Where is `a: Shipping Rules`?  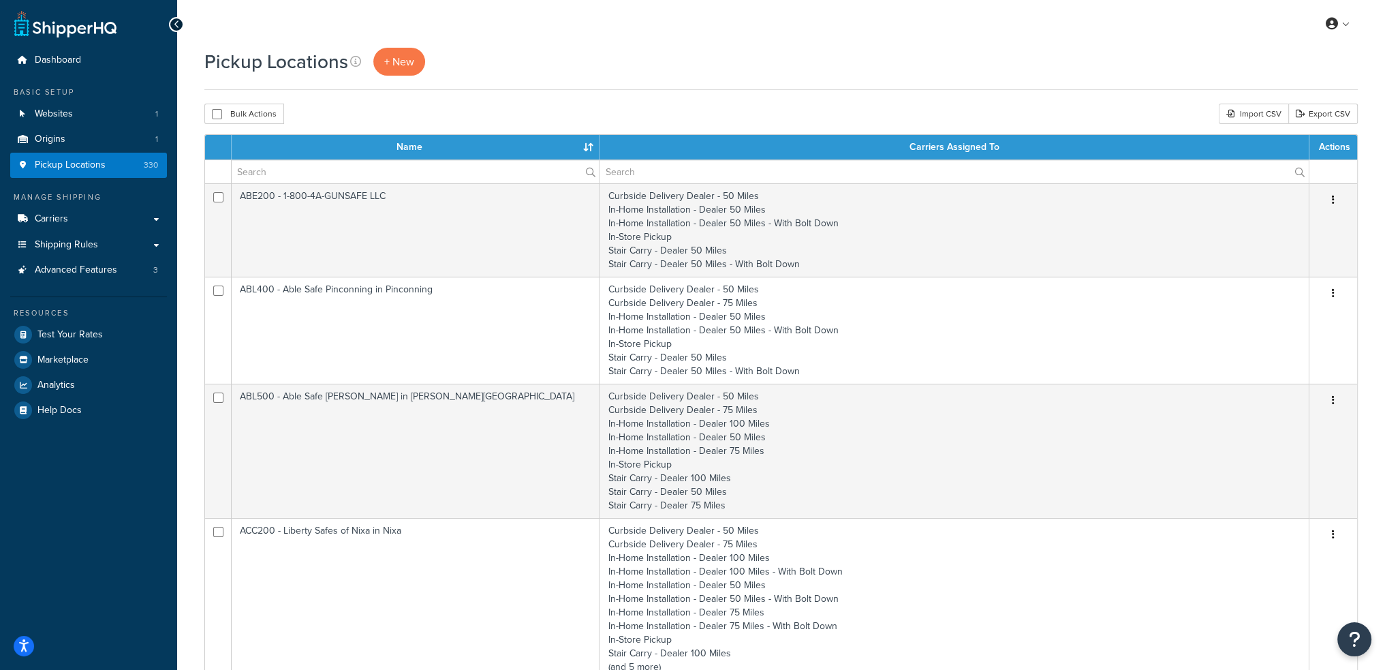
a: Shipping Rules is located at coordinates (89, 245).